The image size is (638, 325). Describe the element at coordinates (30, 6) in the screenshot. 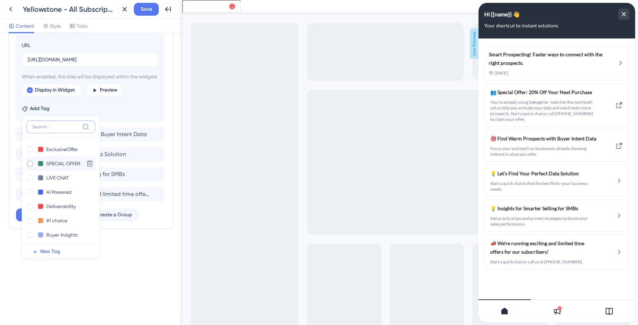

I see `span: Growth Hub` at that location.